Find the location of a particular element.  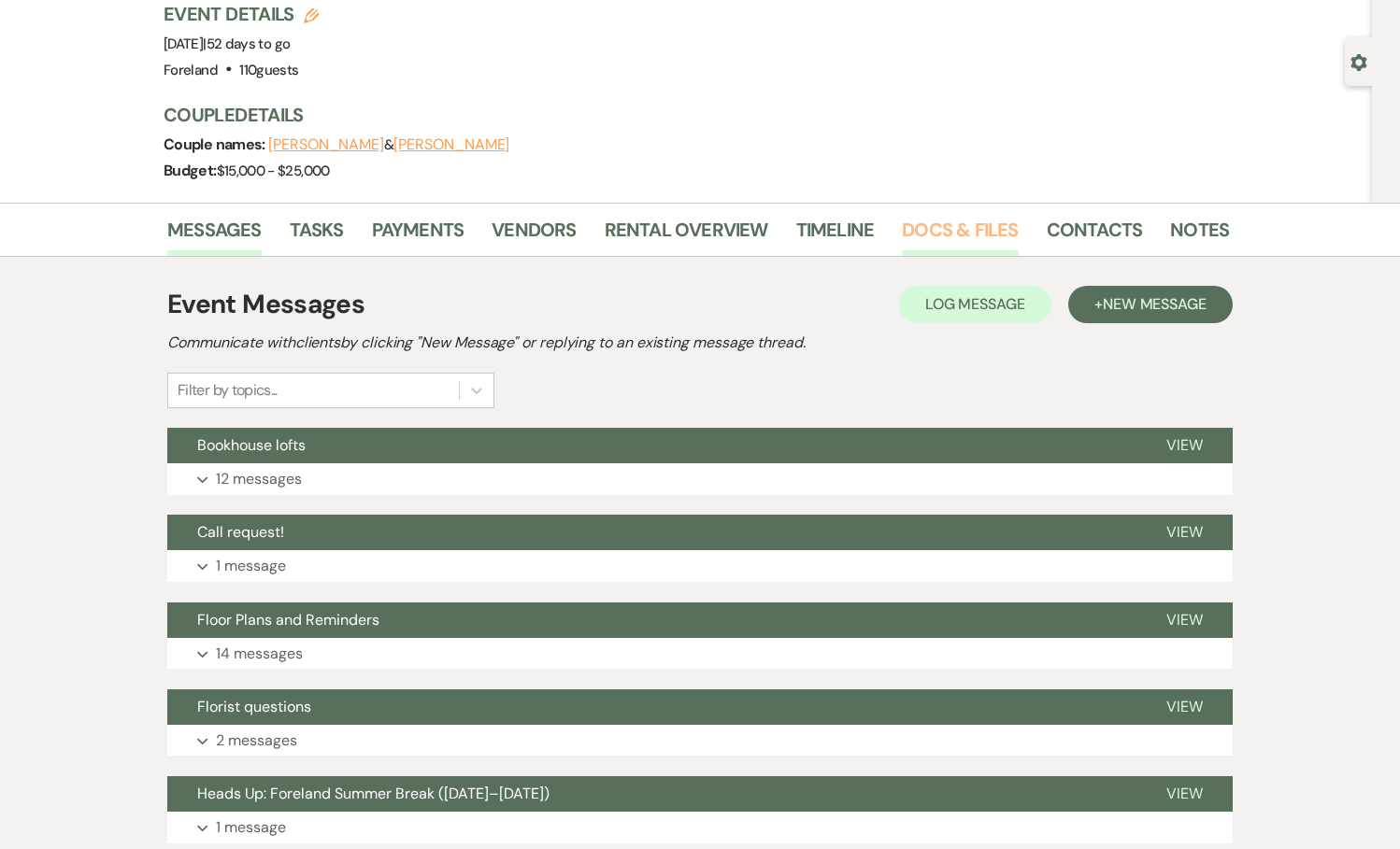

span: Couple names: is located at coordinates (216, 144).